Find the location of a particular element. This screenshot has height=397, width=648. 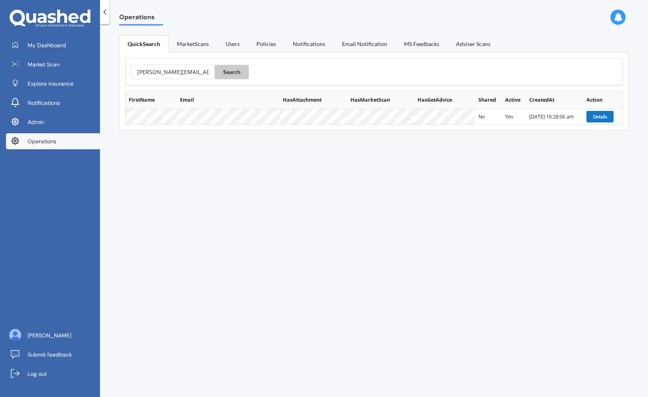

a: Details is located at coordinates (601, 116).